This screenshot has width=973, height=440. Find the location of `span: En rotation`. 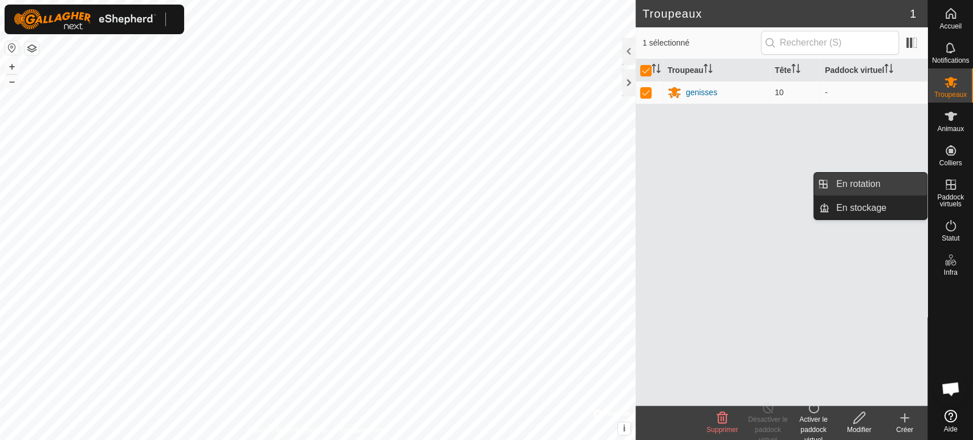

span: En rotation is located at coordinates (858, 184).